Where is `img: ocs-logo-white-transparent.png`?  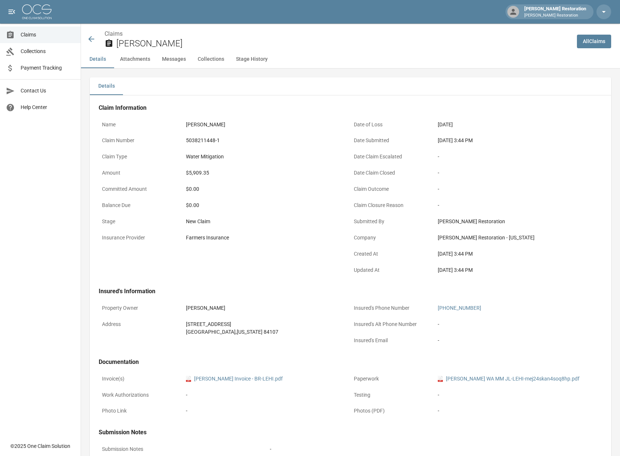
img: ocs-logo-white-transparent.png is located at coordinates (37, 12).